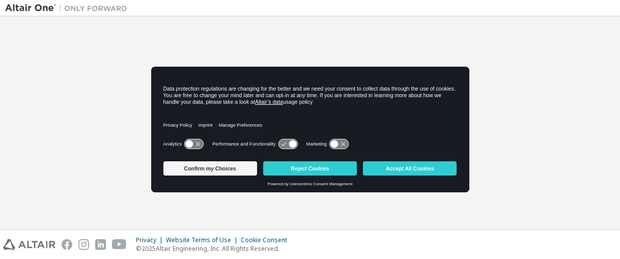 This screenshot has width=620, height=259. I want to click on img: instagram.svg, so click(83, 244).